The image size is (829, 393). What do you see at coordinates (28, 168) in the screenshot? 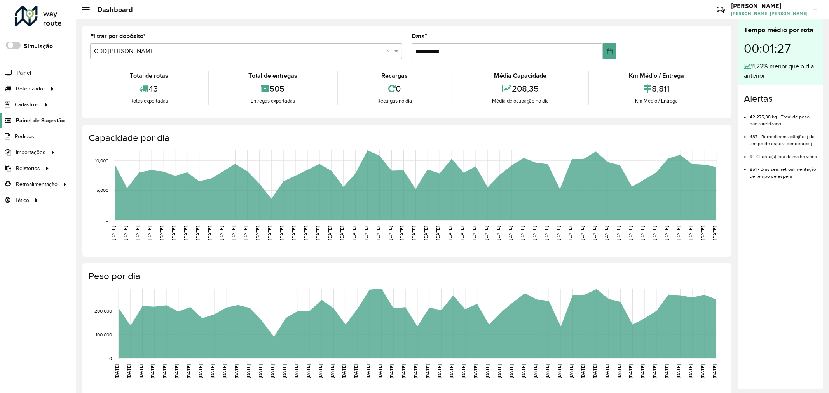
I see `span: Relatórios` at bounding box center [28, 168].